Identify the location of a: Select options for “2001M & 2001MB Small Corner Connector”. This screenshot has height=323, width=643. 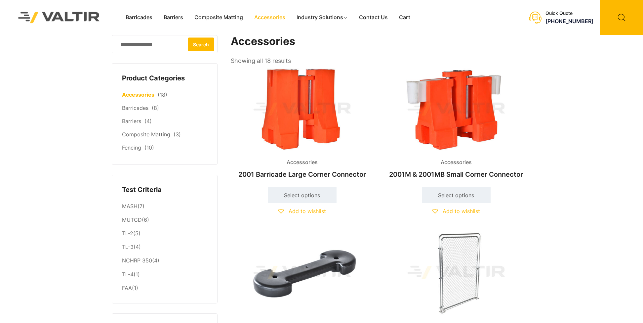
(456, 195).